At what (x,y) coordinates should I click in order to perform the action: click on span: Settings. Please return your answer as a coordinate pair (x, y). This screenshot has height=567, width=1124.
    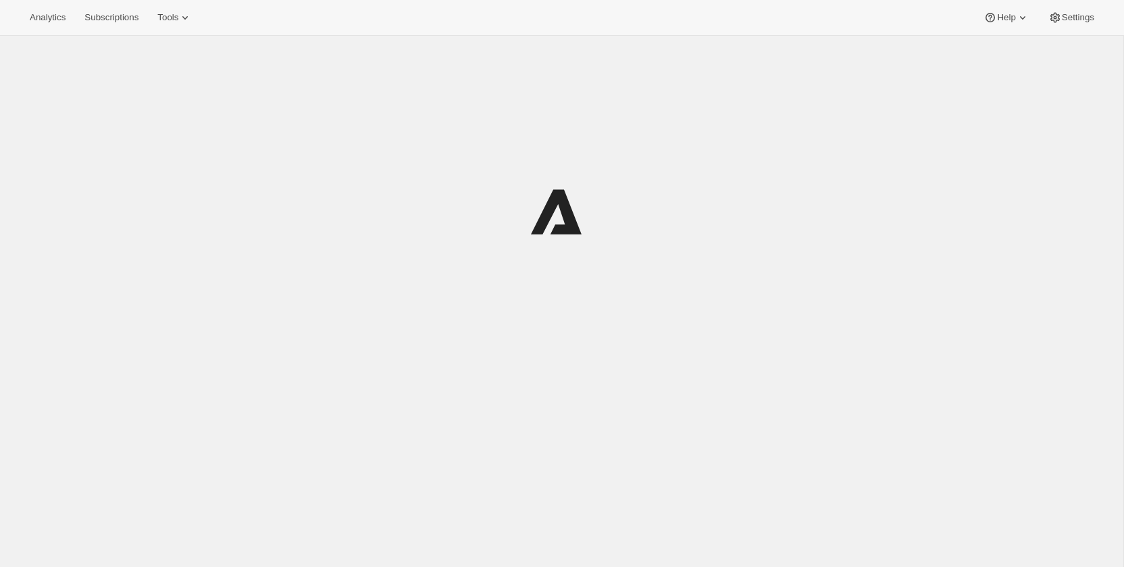
    Looking at the image, I should click on (1078, 18).